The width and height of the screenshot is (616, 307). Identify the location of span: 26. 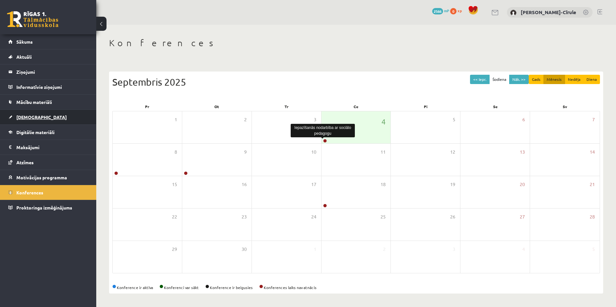
(453, 217).